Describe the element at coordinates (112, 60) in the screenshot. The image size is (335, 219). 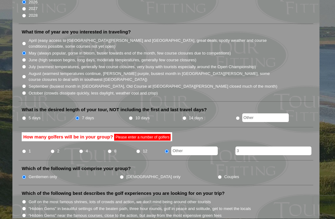
I see `label: June (high season begins, long days, moderate temperatures, generally few course closures)` at that location.